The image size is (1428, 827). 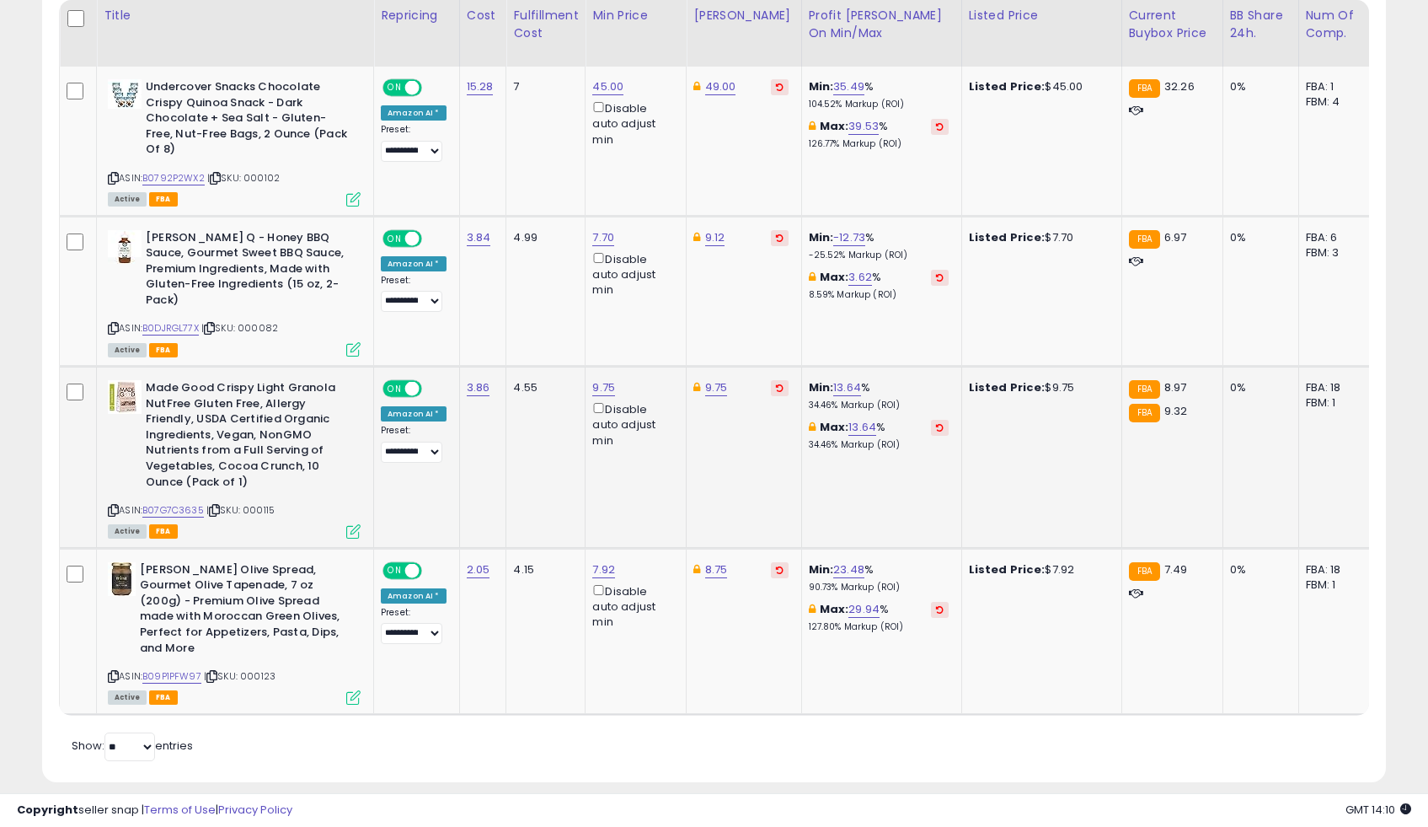 What do you see at coordinates (1176, 237) in the screenshot?
I see `span: 6.97` at bounding box center [1176, 237].